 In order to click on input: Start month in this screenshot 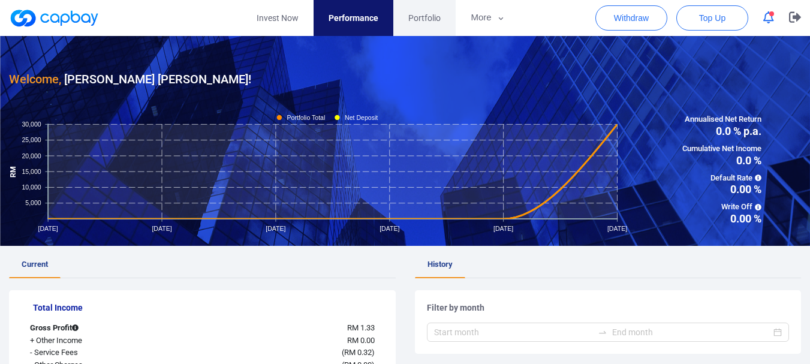, I will do `click(514, 332)`.